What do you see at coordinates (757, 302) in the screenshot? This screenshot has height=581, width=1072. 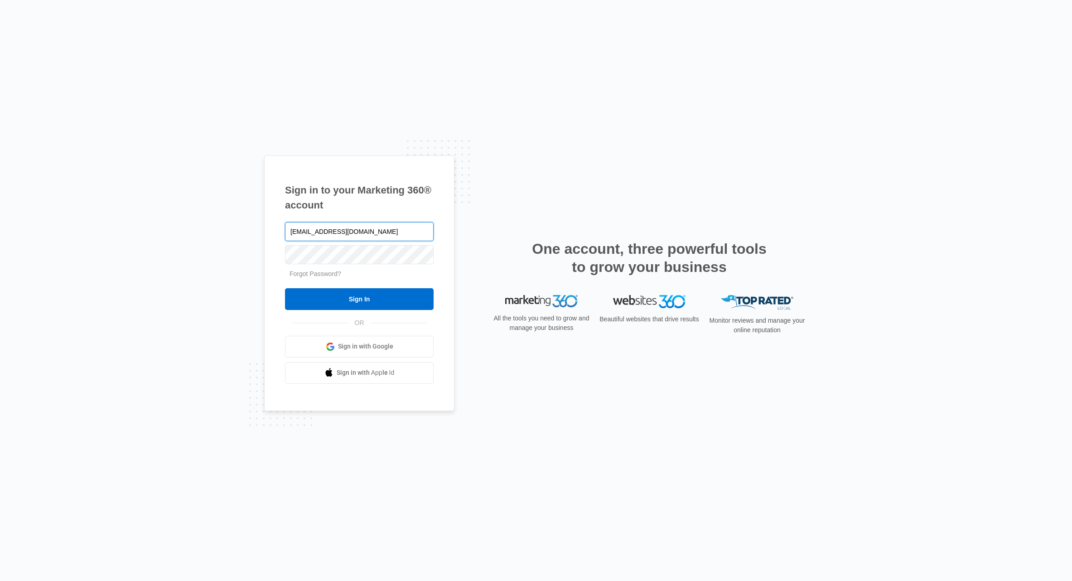 I see `img: Top Rated Local` at bounding box center [757, 302].